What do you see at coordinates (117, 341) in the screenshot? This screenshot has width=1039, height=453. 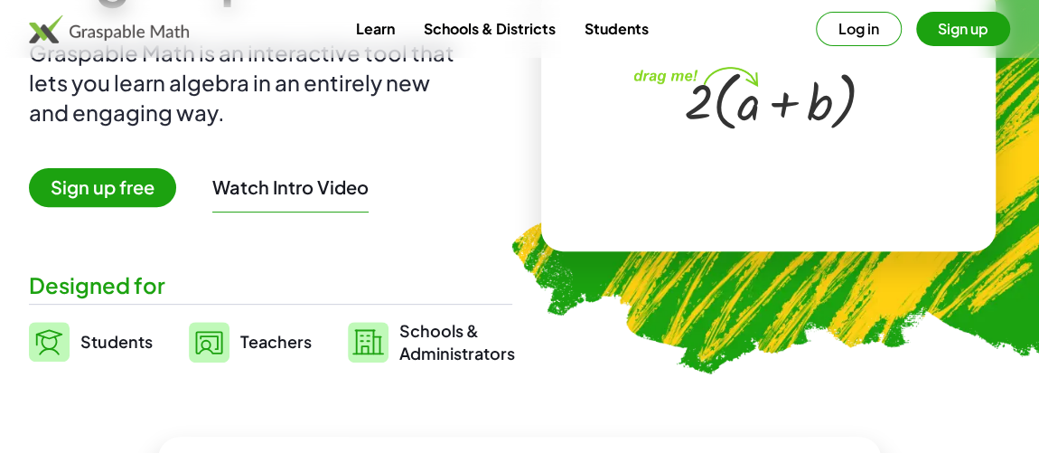 I see `span: Students` at bounding box center [117, 341].